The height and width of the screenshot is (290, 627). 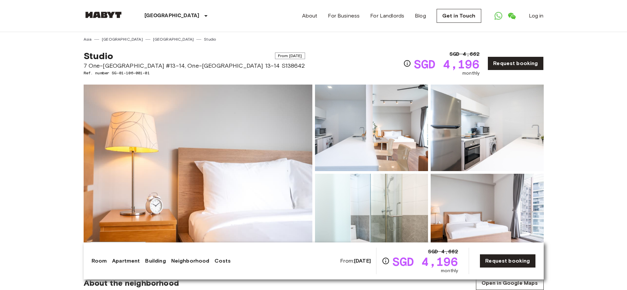 I want to click on a: About, so click(x=310, y=16).